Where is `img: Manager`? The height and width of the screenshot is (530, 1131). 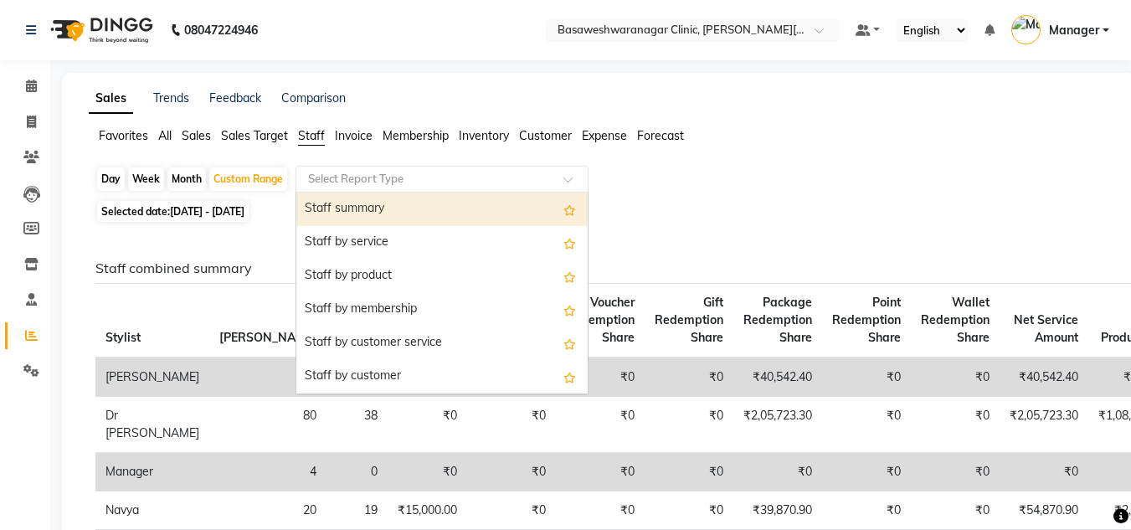 img: Manager is located at coordinates (1026, 29).